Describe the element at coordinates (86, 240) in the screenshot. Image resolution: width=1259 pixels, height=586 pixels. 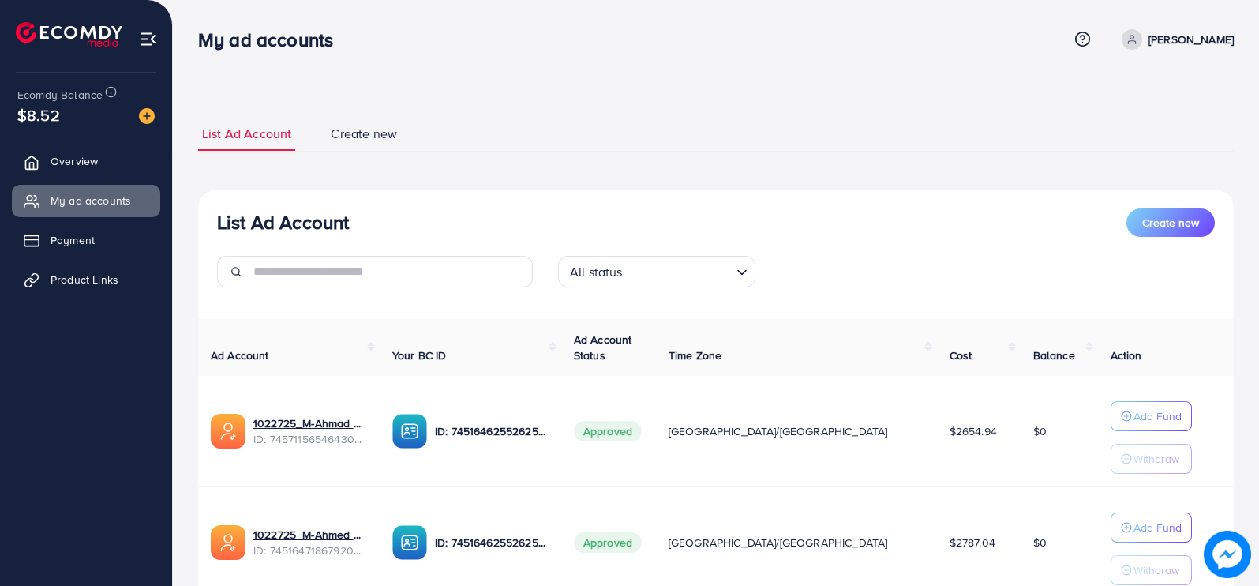
I see `a: Payment` at that location.